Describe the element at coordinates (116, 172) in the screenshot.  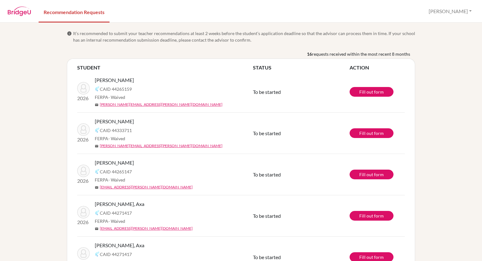
I see `span: CAID 44265147` at that location.